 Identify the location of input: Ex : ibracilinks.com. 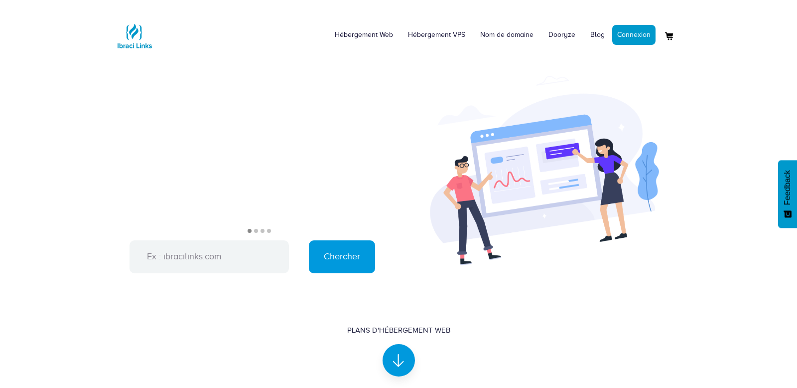
(209, 257).